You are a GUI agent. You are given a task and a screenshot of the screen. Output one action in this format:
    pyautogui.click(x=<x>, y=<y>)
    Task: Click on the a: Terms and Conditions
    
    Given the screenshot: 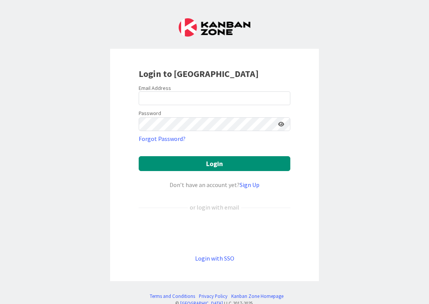 What is the action you would take?
    pyautogui.click(x=172, y=296)
    